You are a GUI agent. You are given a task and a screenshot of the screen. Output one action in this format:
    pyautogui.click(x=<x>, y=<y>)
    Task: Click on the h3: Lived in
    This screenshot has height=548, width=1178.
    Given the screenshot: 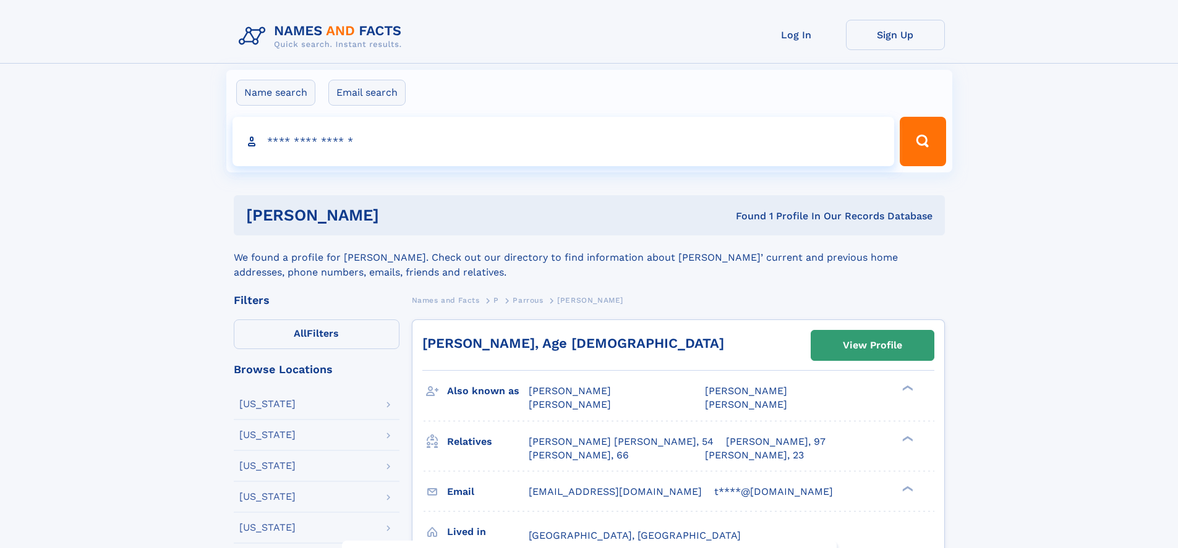 What is the action you would take?
    pyautogui.click(x=488, y=532)
    